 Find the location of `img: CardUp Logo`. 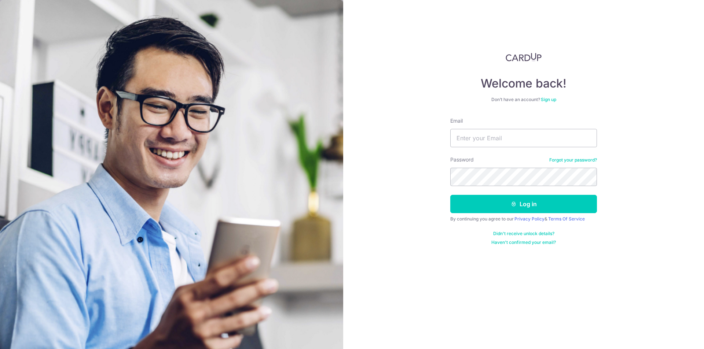

img: CardUp Logo is located at coordinates (523, 57).